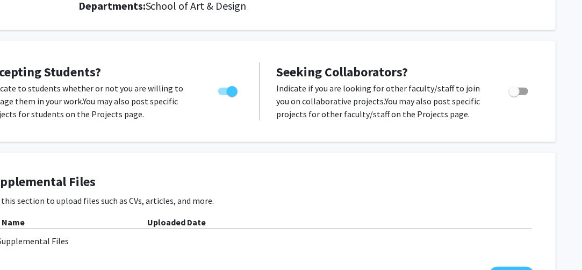 Image resolution: width=582 pixels, height=270 pixels. What do you see at coordinates (382, 101) in the screenshot?
I see `p: Indicate if you are looking for other faculty/staff to join you on collaborative projects. You ma...` at bounding box center [382, 101].